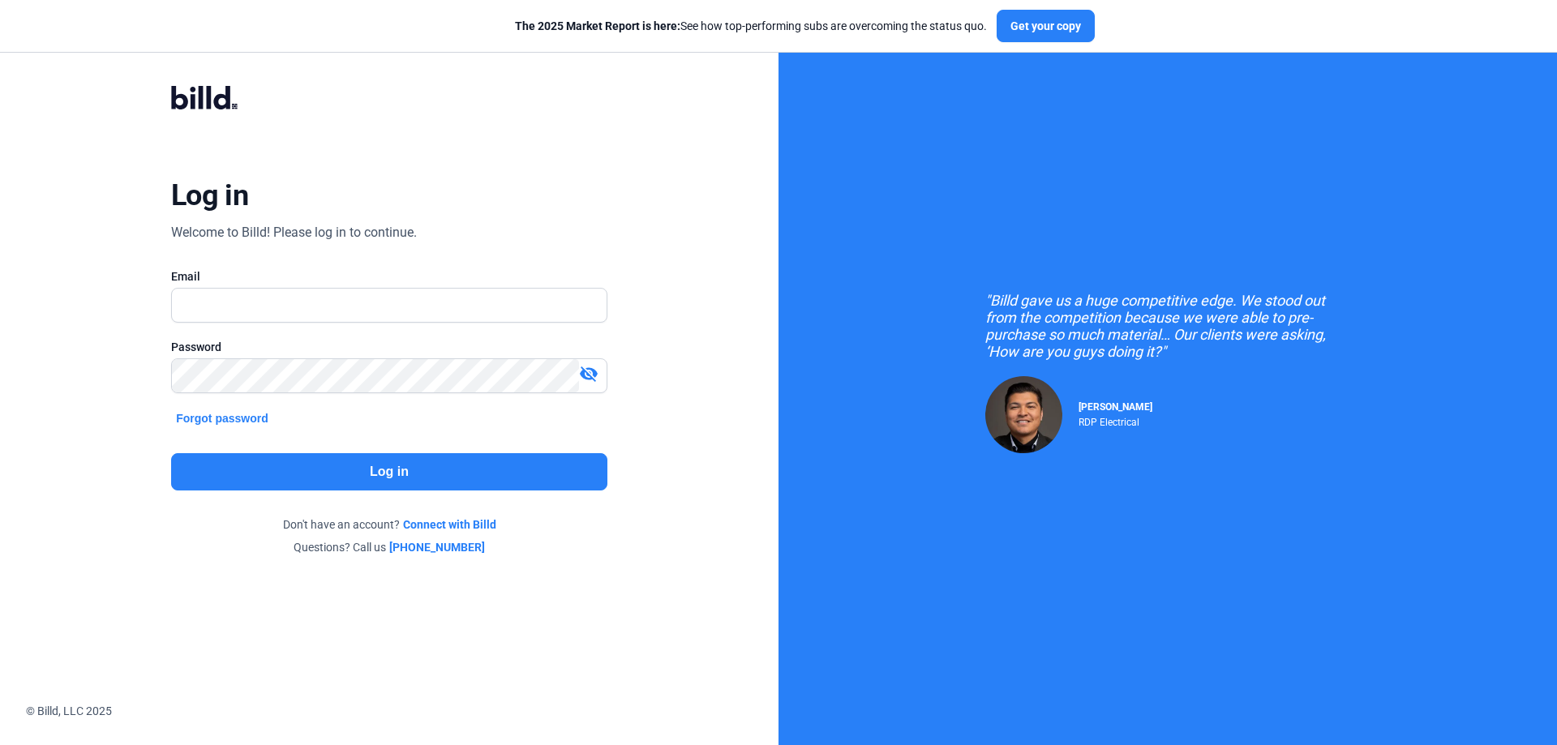  What do you see at coordinates (1023, 414) in the screenshot?
I see `img: Raul Pacheco` at bounding box center [1023, 414].